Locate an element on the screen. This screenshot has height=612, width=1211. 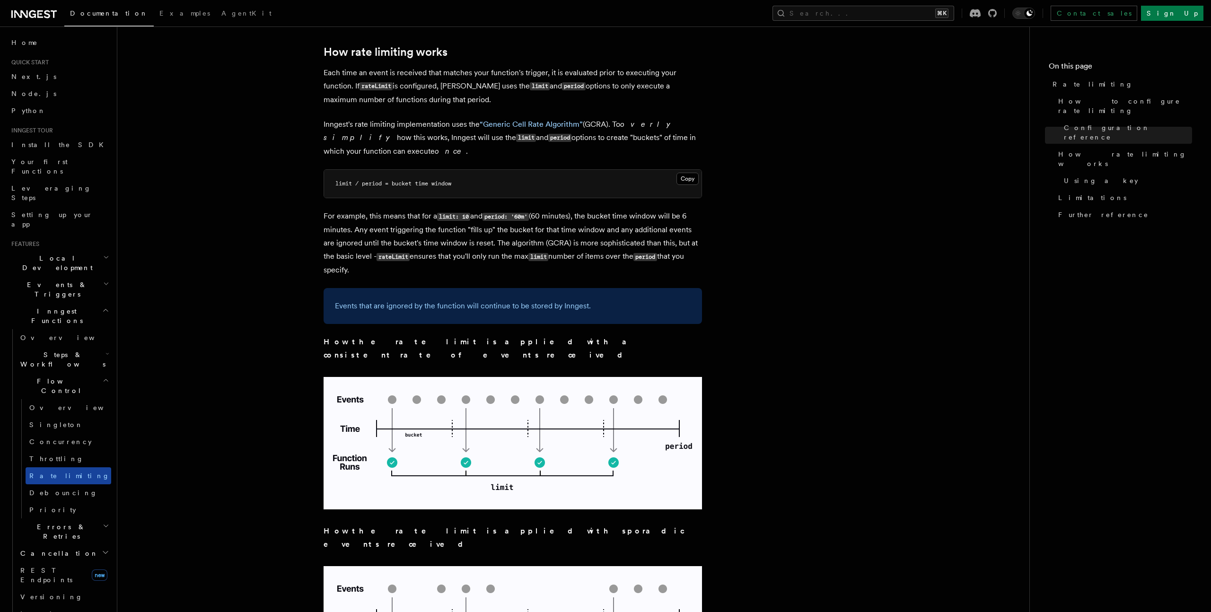
span: Local Development is located at coordinates (55, 263).